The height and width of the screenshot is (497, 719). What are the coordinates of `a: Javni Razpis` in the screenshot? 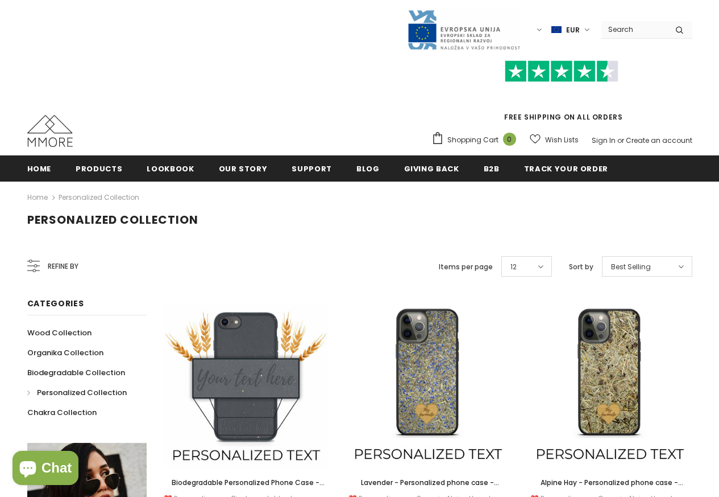 It's located at (464, 29).